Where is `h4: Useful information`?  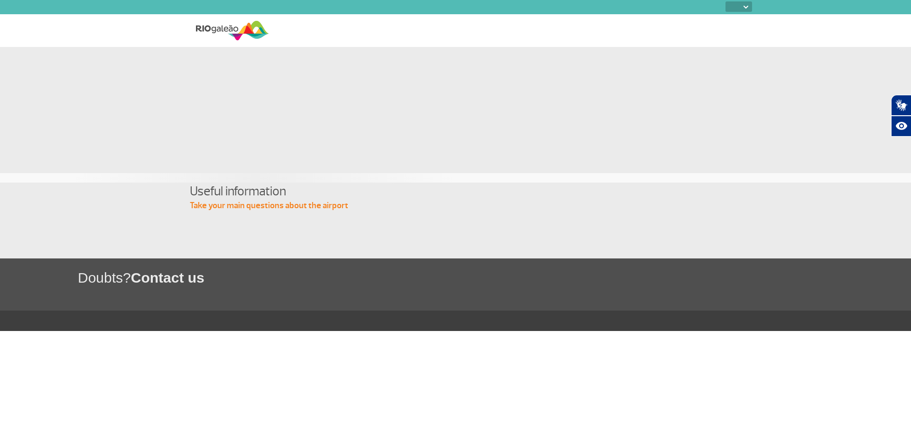 h4: Useful information is located at coordinates (456, 191).